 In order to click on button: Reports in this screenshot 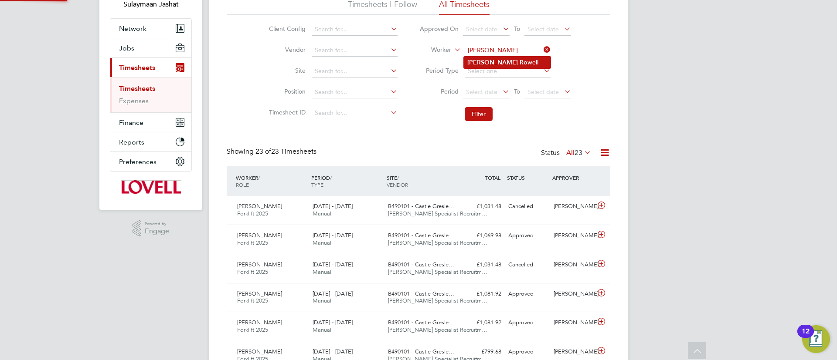, I will do `click(151, 142)`.